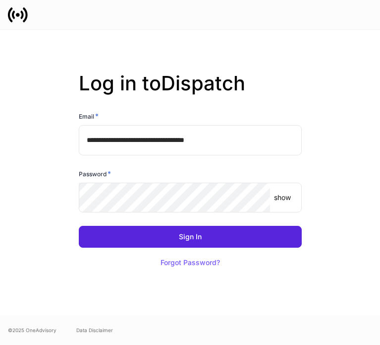 This screenshot has height=345, width=380. I want to click on h6: Email, so click(89, 116).